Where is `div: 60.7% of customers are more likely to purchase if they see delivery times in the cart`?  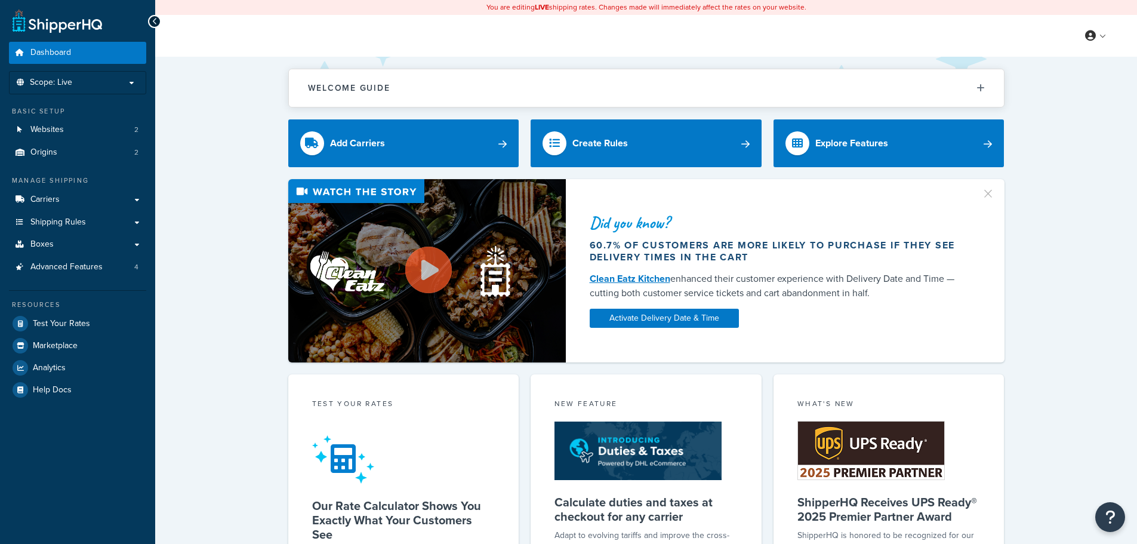
div: 60.7% of customers are more likely to purchase if they see delivery times in the cart is located at coordinates (778, 251).